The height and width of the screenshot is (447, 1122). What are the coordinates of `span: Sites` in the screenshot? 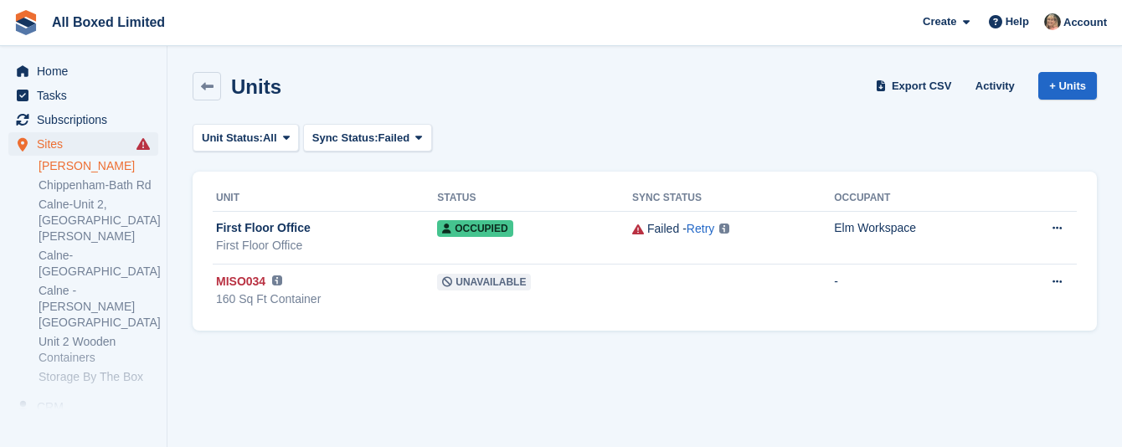 It's located at (87, 144).